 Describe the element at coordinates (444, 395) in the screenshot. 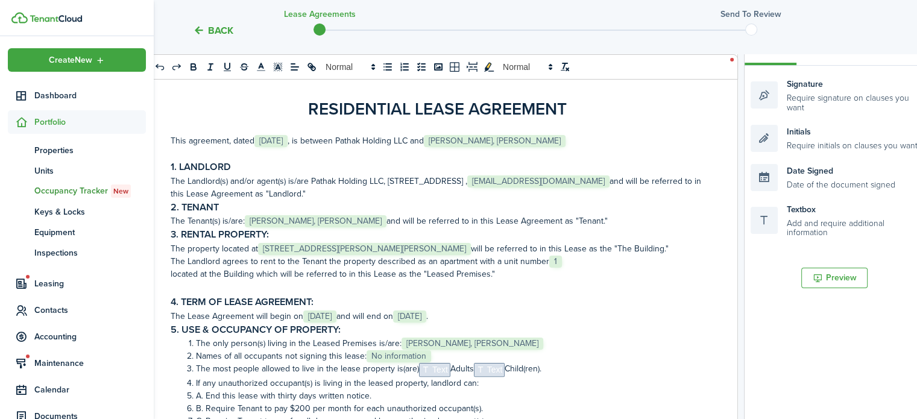

I see `li: A. End this lease with thirty days written notice.` at that location.